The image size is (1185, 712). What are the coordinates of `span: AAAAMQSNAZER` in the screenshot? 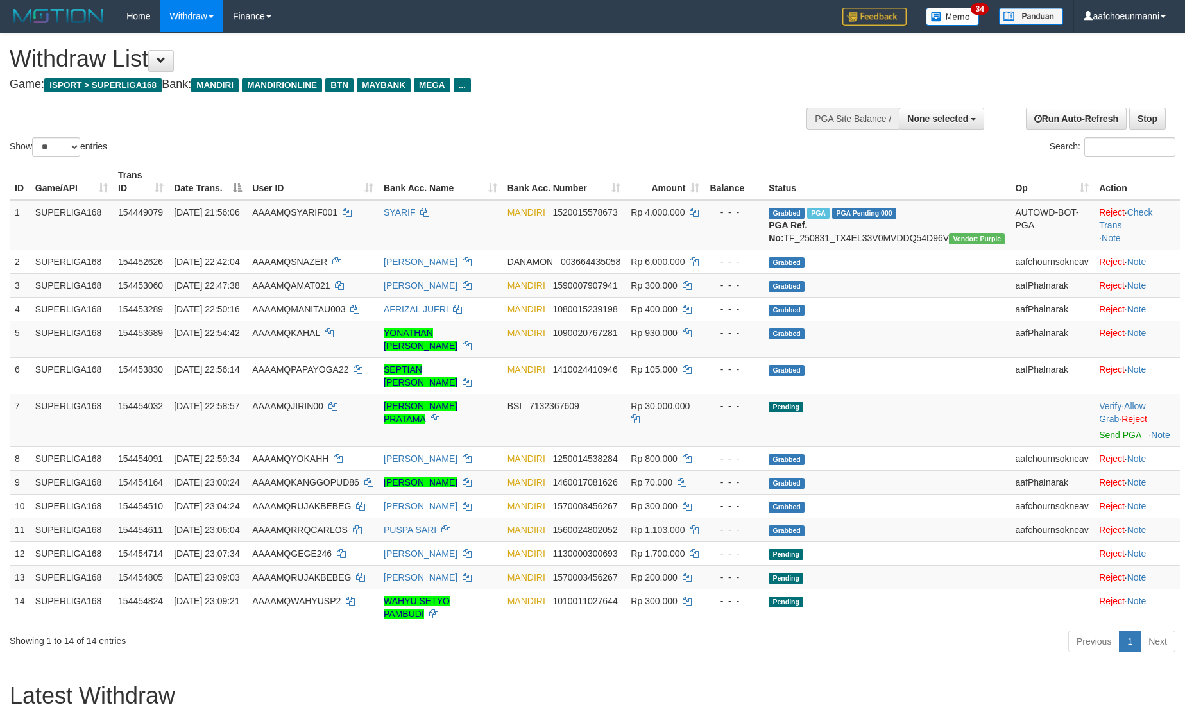 It's located at (289, 262).